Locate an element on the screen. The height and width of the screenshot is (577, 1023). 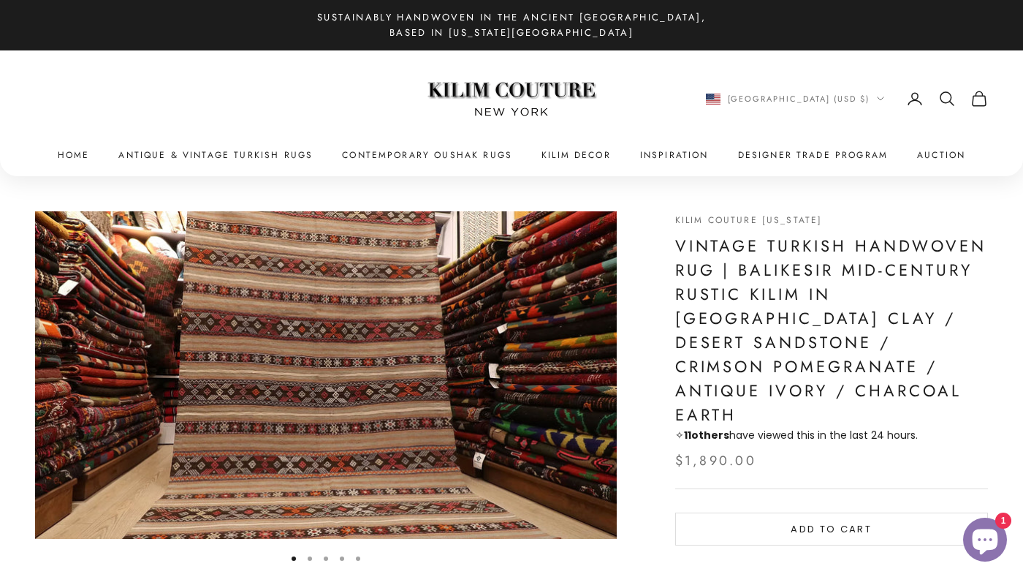
a: Antique & Vintage Turkish Rugs is located at coordinates (216, 155).